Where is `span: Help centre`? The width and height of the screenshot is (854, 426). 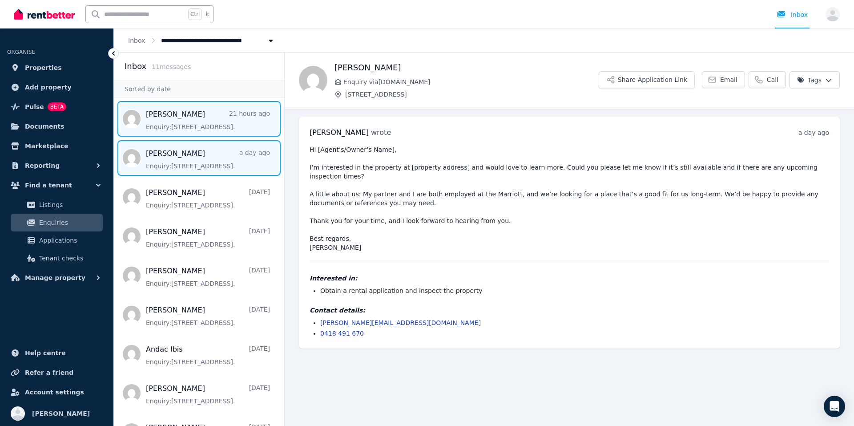 span: Help centre is located at coordinates (45, 353).